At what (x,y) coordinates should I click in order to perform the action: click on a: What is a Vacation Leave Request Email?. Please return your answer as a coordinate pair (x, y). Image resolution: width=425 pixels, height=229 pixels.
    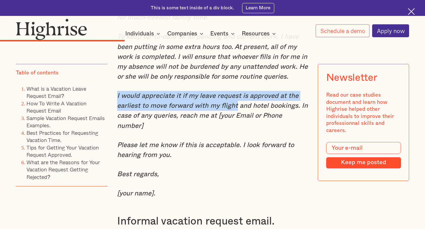
    Looking at the image, I should click on (56, 92).